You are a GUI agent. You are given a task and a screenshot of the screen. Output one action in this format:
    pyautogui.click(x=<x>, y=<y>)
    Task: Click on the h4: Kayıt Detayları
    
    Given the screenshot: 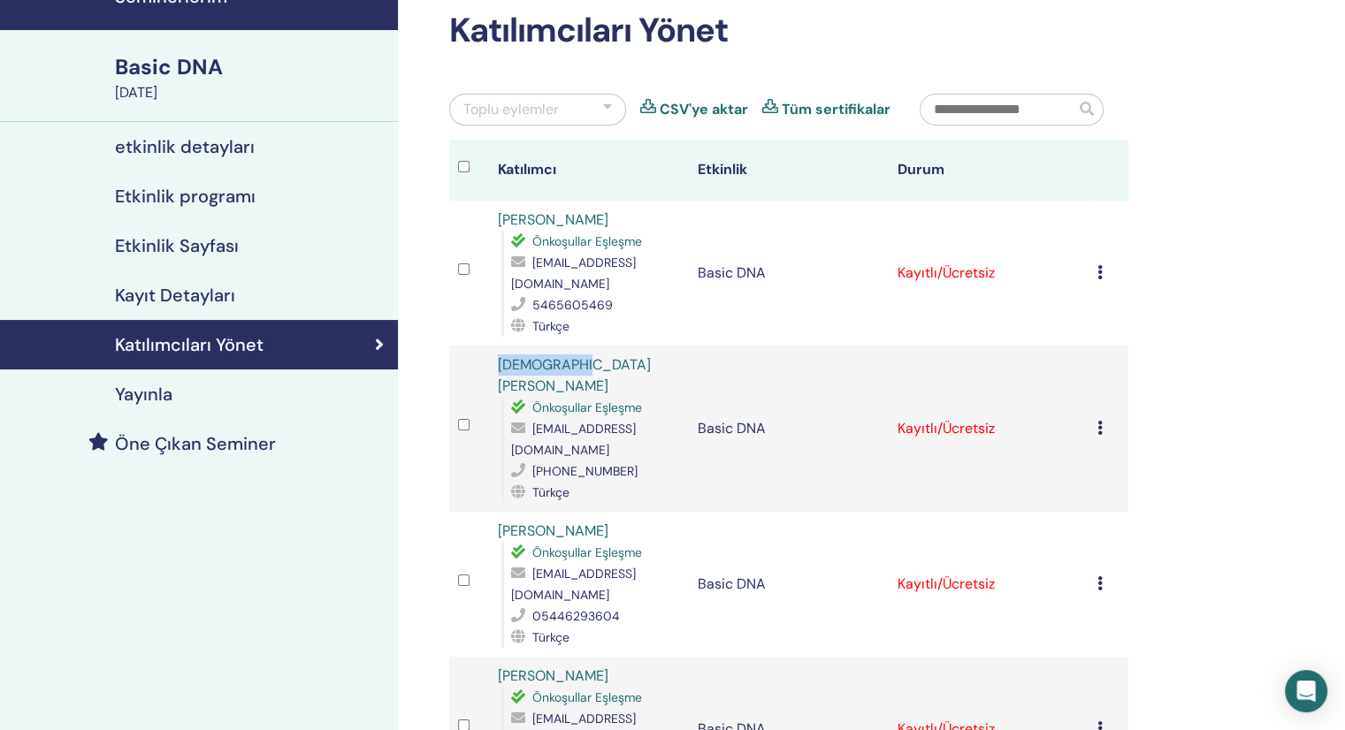 What is the action you would take?
    pyautogui.click(x=175, y=295)
    